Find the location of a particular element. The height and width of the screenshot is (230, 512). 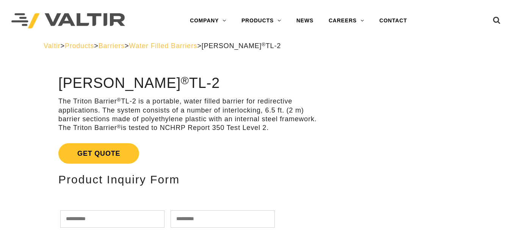

a: Valtir is located at coordinates (52, 46).